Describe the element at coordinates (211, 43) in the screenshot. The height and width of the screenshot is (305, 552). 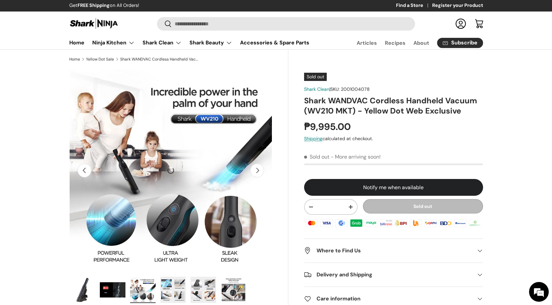
I see `summary: Shark Beauty` at that location.